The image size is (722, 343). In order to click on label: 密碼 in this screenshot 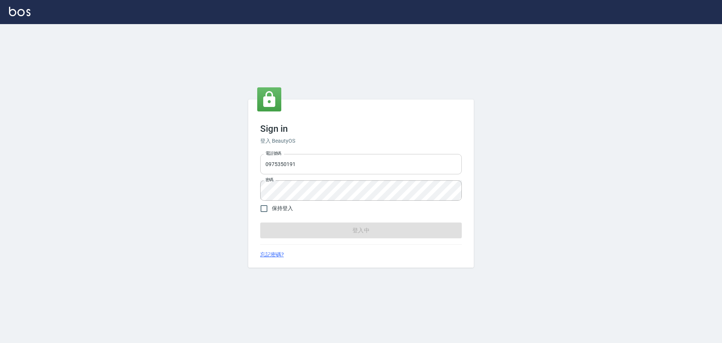, I will do `click(269, 179)`.